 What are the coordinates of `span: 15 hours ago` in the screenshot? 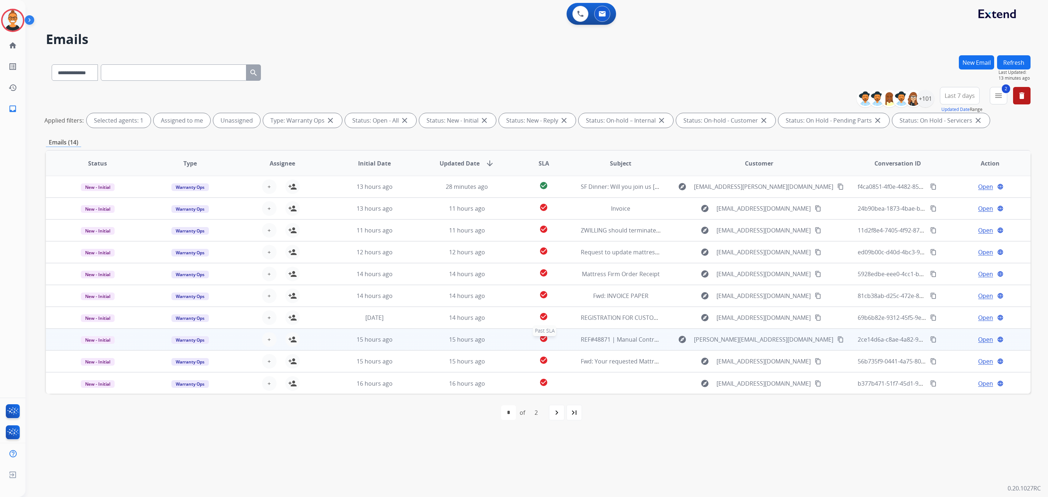 It's located at (375, 361).